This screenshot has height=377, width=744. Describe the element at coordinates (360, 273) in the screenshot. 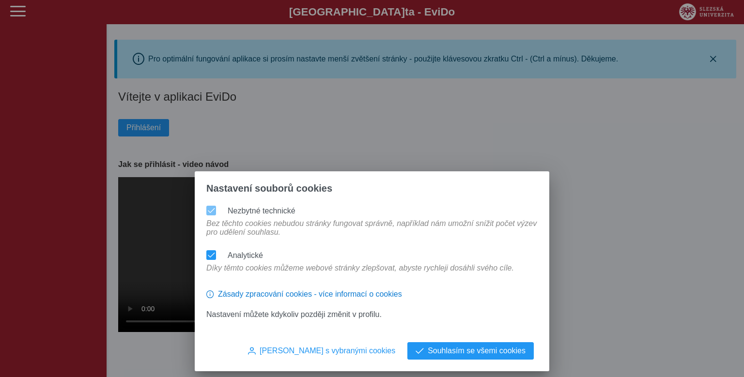

I see `div: Díky těmto cookies můžeme webové stránky zlepšovat, abyste rychleji dosáhli svého cíle.` at that location.